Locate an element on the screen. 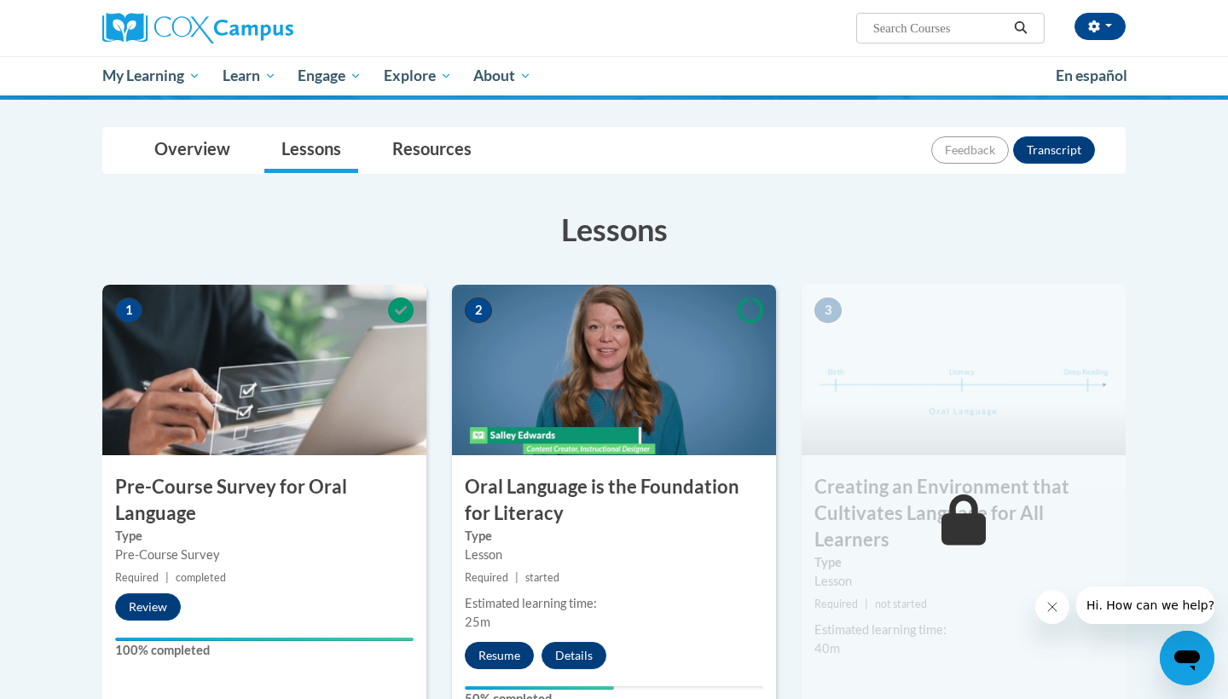  span: 25m is located at coordinates (477, 621).